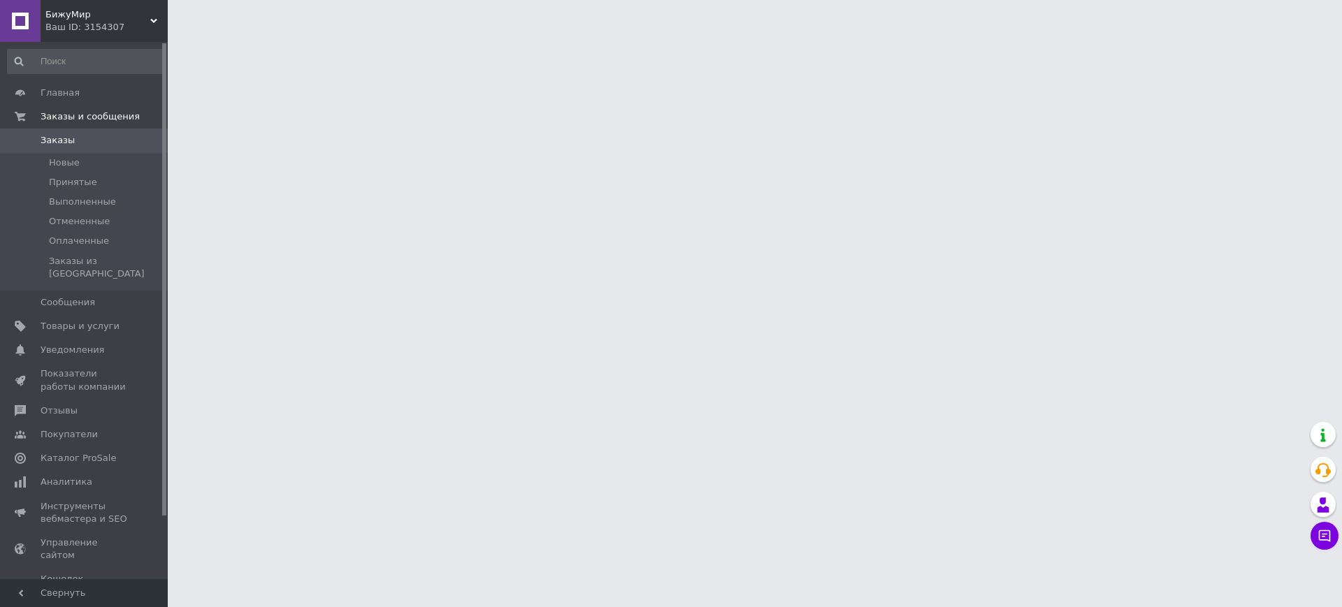 The image size is (1342, 607). Describe the element at coordinates (79, 222) in the screenshot. I see `span: Отмененные` at that location.